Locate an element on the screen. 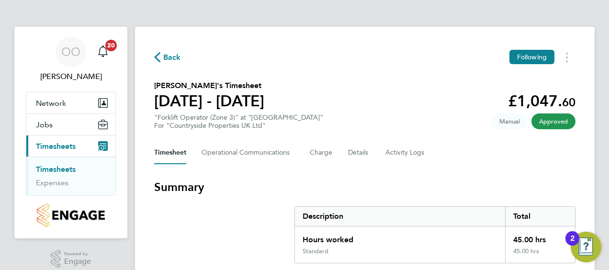  div: Standard is located at coordinates (316, 251).